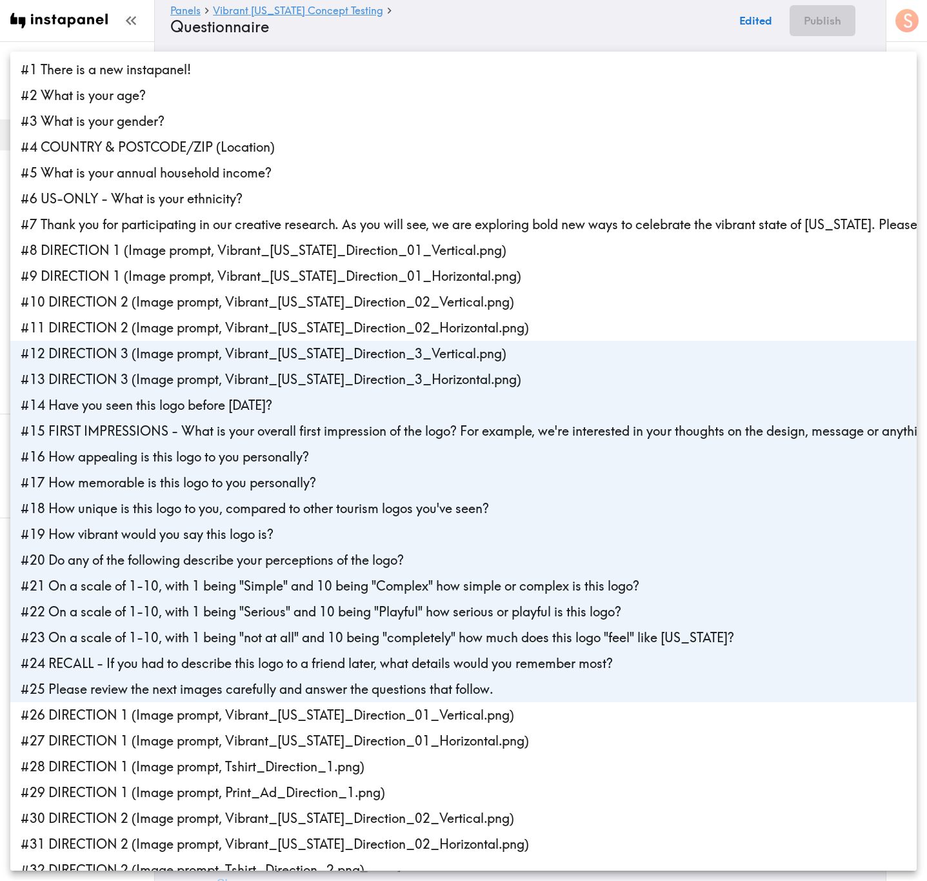  What do you see at coordinates (463, 534) in the screenshot?
I see `li: #19 How vibrant would you say this logo is?` at bounding box center [463, 534].